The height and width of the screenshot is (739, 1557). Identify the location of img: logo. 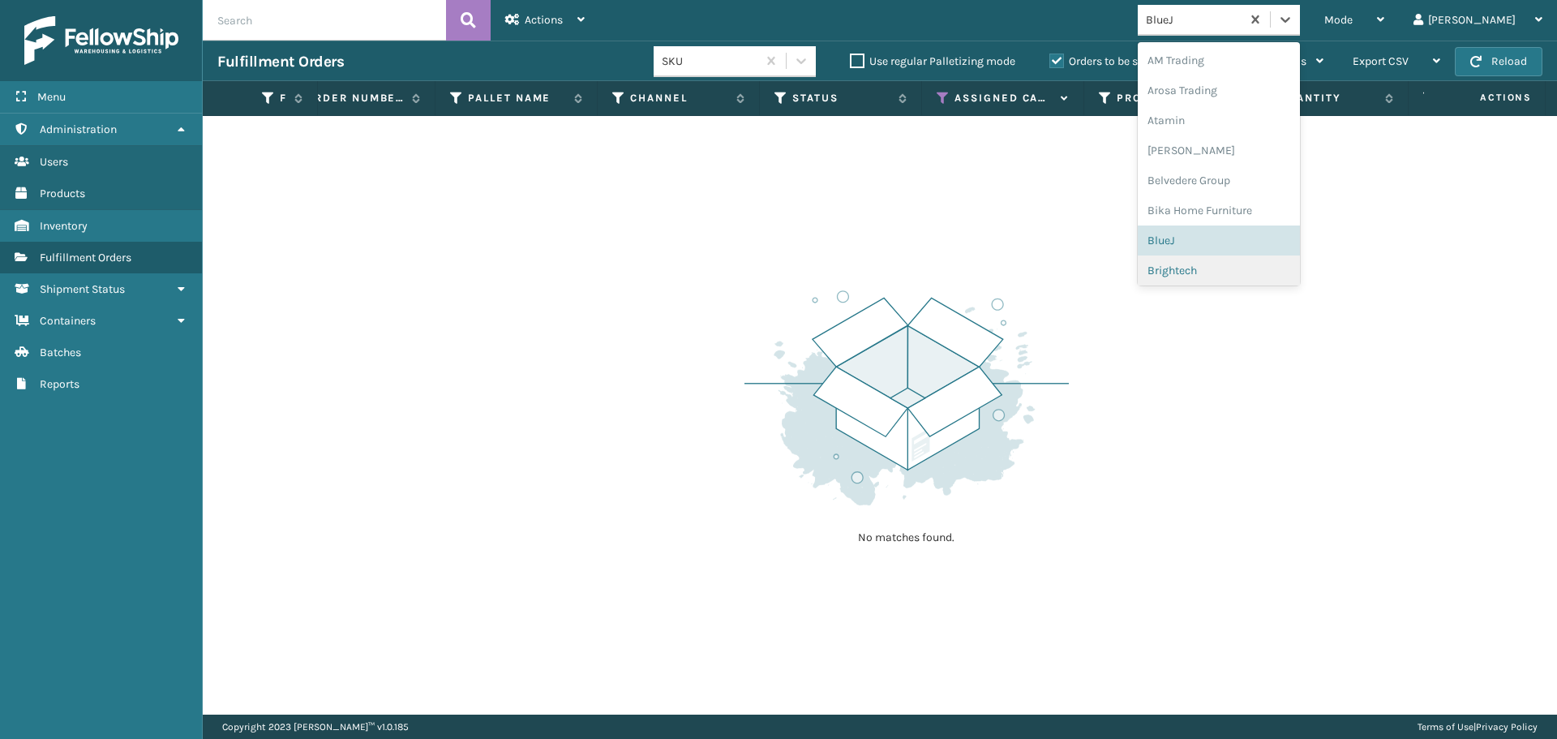
(101, 41).